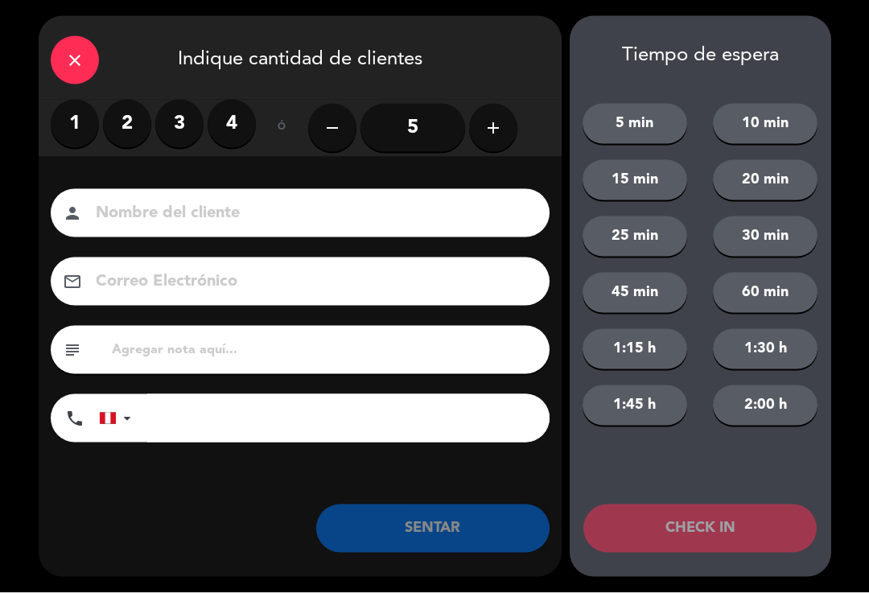 This screenshot has height=593, width=869. What do you see at coordinates (635, 124) in the screenshot?
I see `button: 5 min` at bounding box center [635, 124].